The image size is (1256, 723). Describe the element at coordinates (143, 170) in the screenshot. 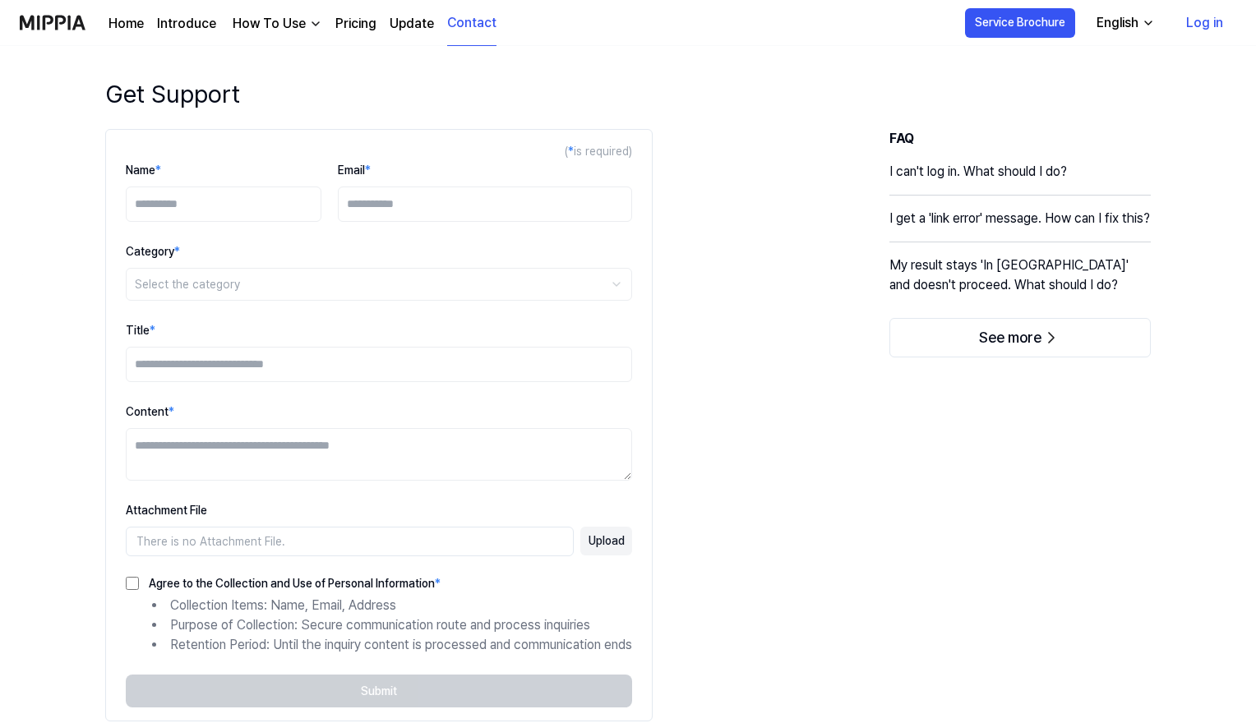

I see `label: Name` at that location.